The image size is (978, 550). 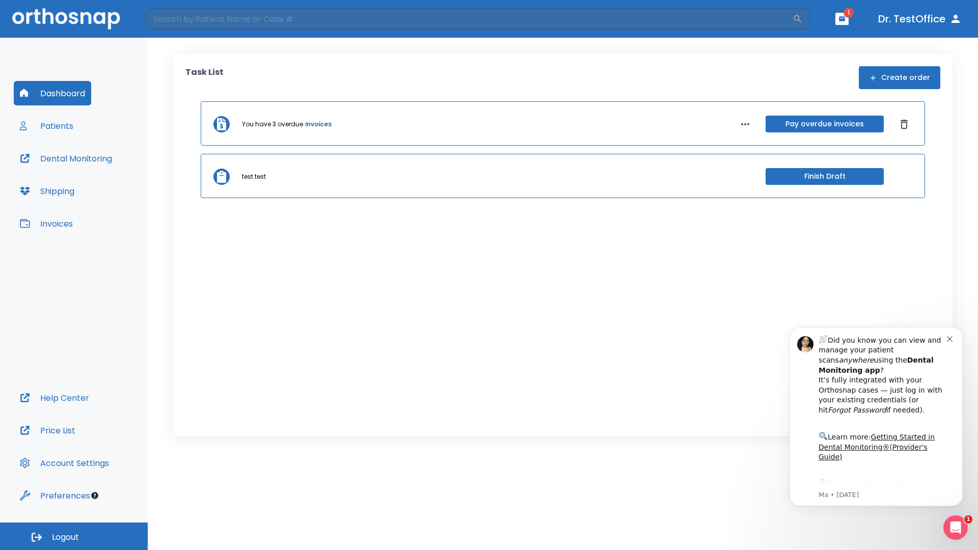 I want to click on a: Account Settings, so click(x=64, y=463).